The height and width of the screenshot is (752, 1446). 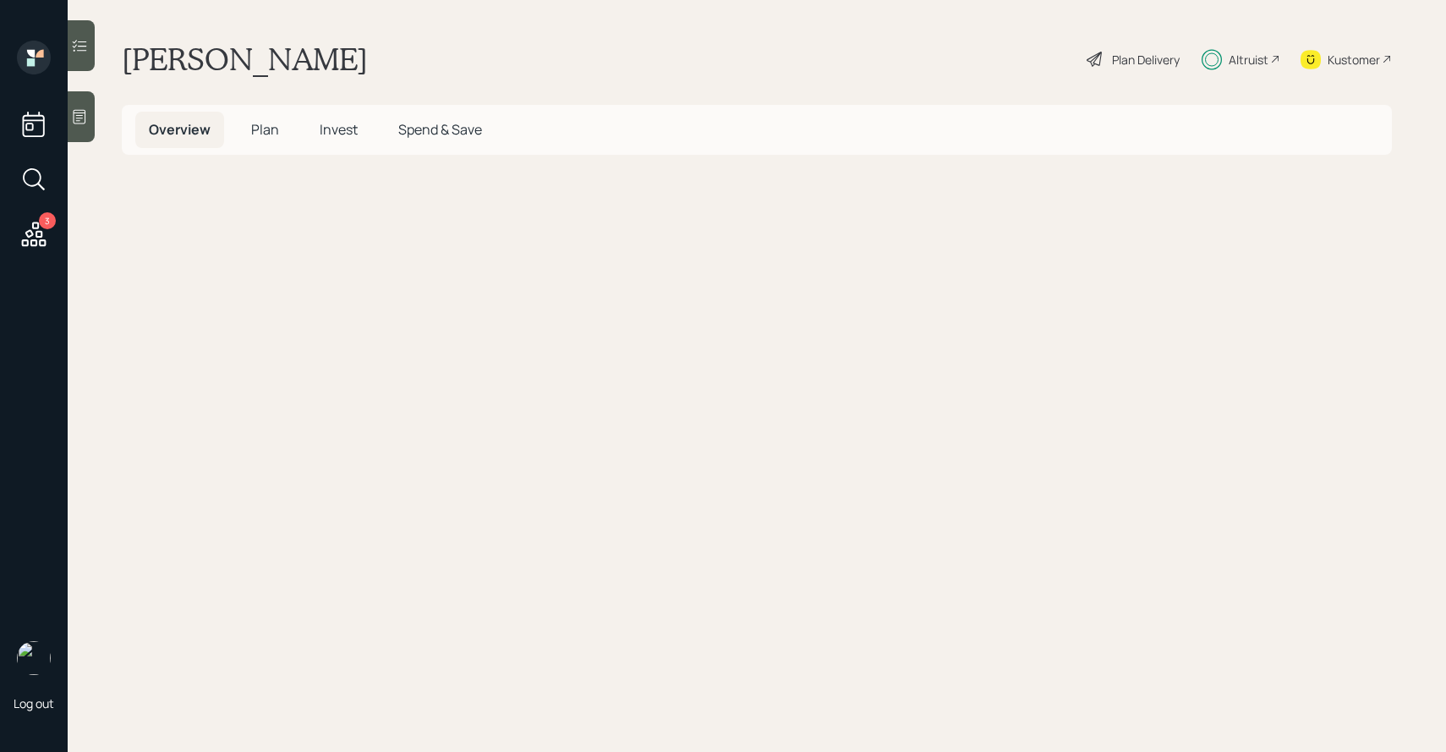 I want to click on span: Overview, so click(x=179, y=129).